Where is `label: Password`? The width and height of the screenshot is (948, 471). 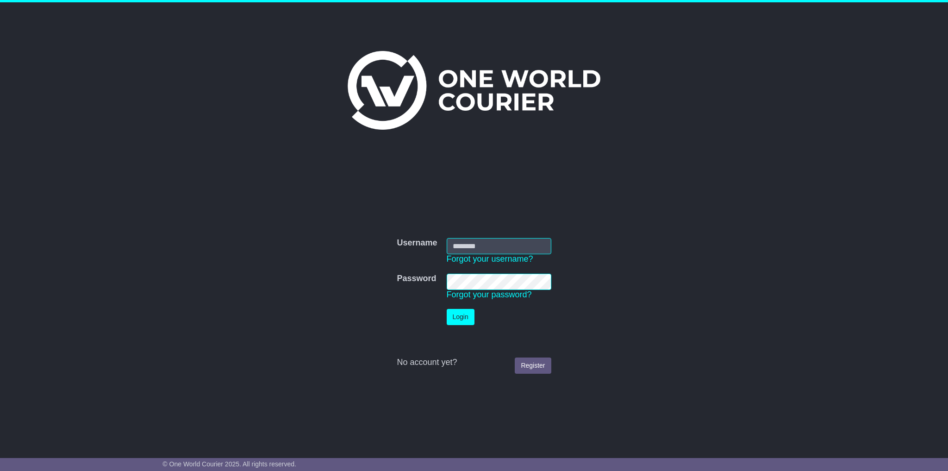
label: Password is located at coordinates (416, 279).